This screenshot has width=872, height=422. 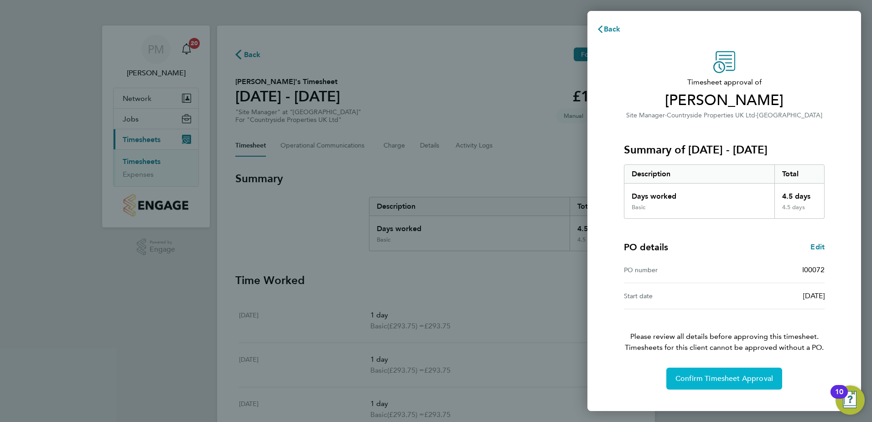 I want to click on button: Back, so click(x=609, y=29).